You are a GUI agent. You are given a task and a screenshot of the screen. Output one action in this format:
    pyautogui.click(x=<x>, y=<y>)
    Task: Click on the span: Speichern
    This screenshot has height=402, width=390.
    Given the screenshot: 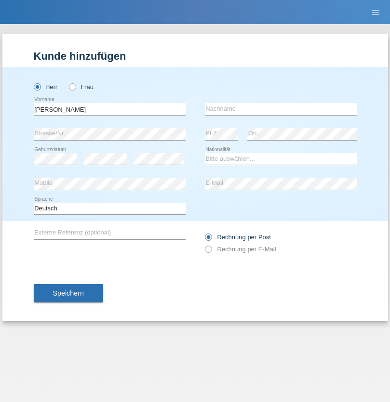 What is the action you would take?
    pyautogui.click(x=68, y=294)
    